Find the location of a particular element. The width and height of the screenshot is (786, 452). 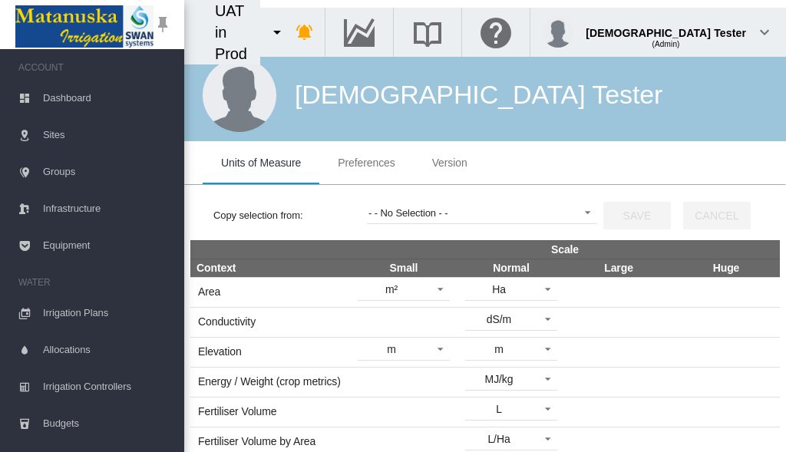

span: Dashboard is located at coordinates (107, 98).